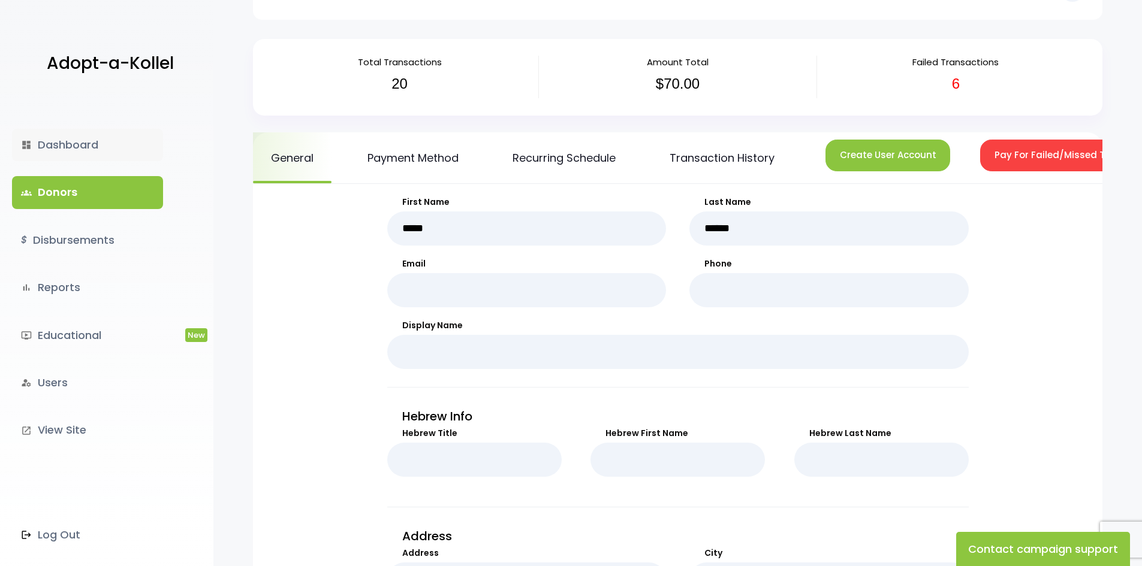 Image resolution: width=1142 pixels, height=566 pixels. Describe the element at coordinates (107, 64) in the screenshot. I see `a: Adopt-a-Kollel` at that location.